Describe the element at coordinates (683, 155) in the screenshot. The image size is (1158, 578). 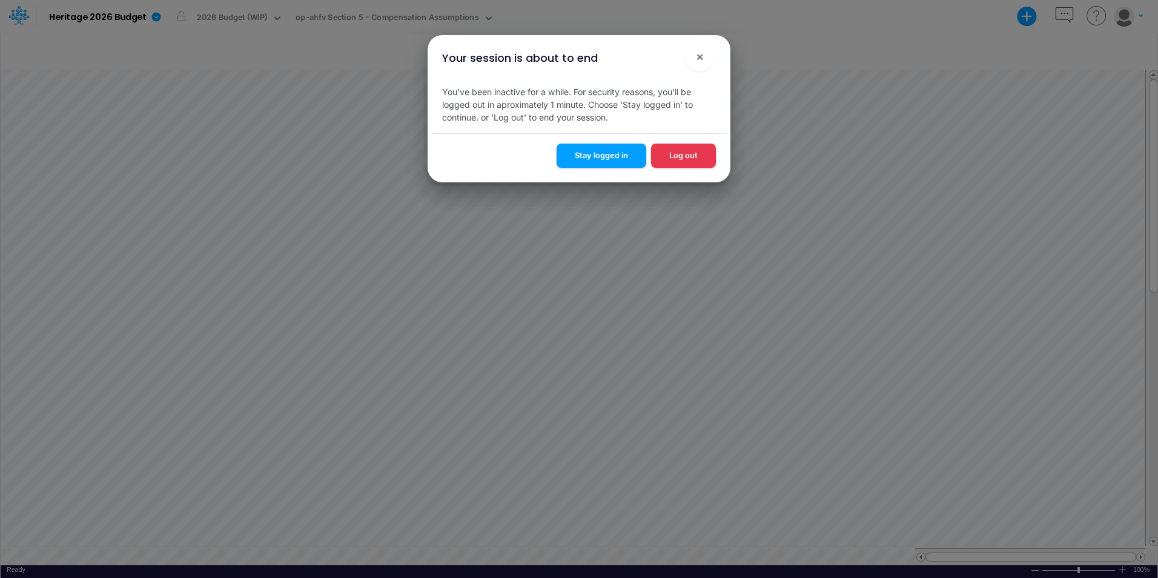
I see `button: Log out` at that location.